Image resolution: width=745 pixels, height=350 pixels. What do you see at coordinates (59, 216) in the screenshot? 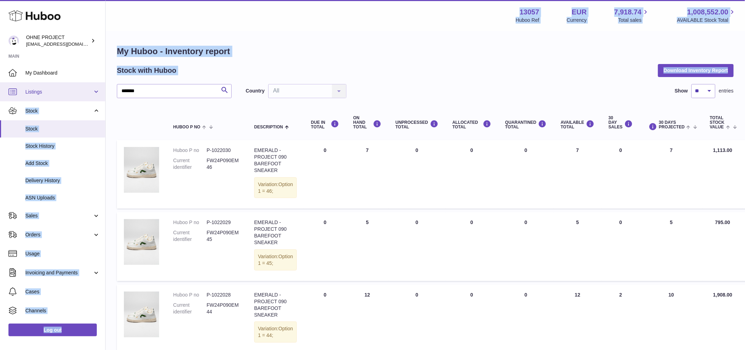
I see `span: Sales` at bounding box center [59, 216].